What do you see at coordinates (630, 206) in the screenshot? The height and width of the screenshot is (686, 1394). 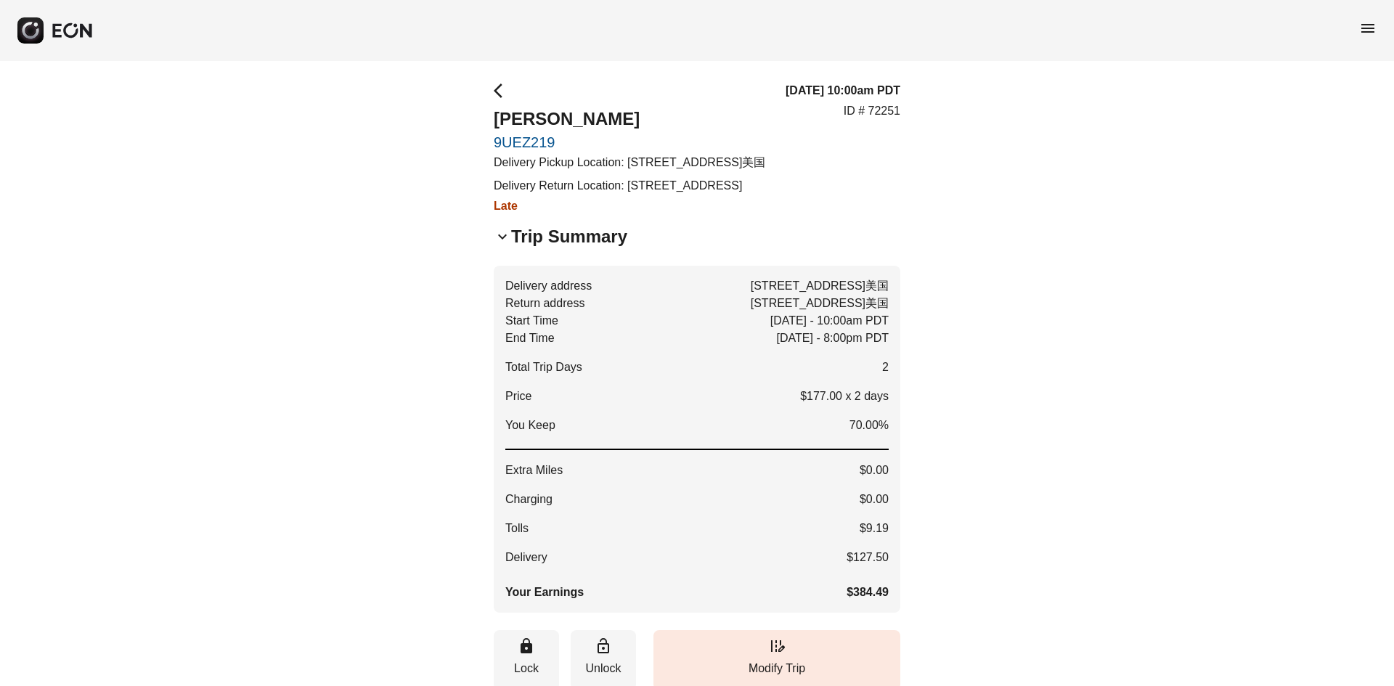 I see `h3: Late` at bounding box center [630, 206].